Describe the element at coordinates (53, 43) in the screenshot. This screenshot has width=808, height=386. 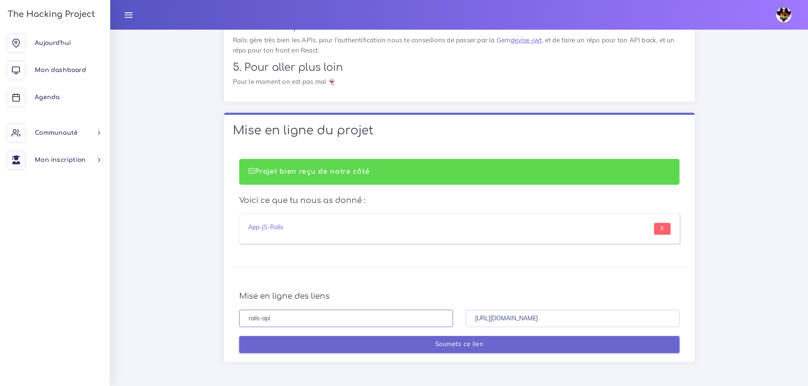
I see `span: Aujourd'hui` at that location.